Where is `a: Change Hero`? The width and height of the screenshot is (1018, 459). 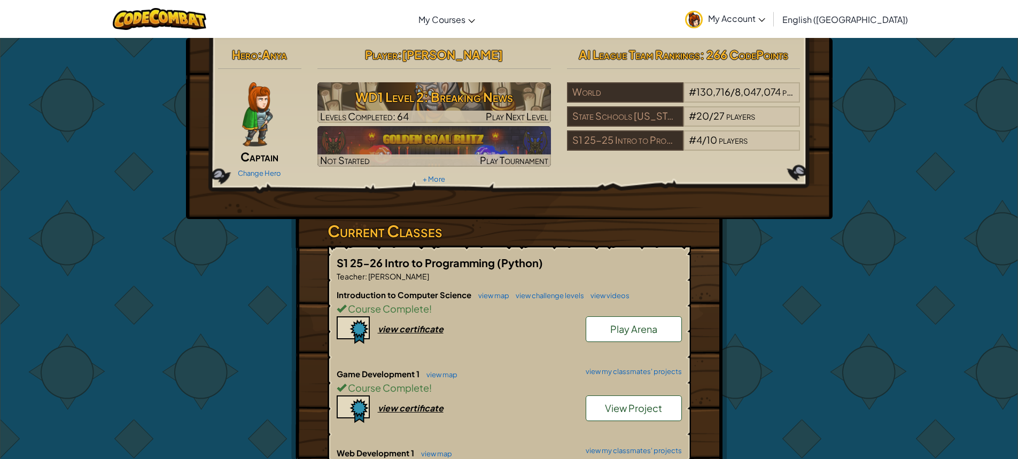 a: Change Hero is located at coordinates (259, 173).